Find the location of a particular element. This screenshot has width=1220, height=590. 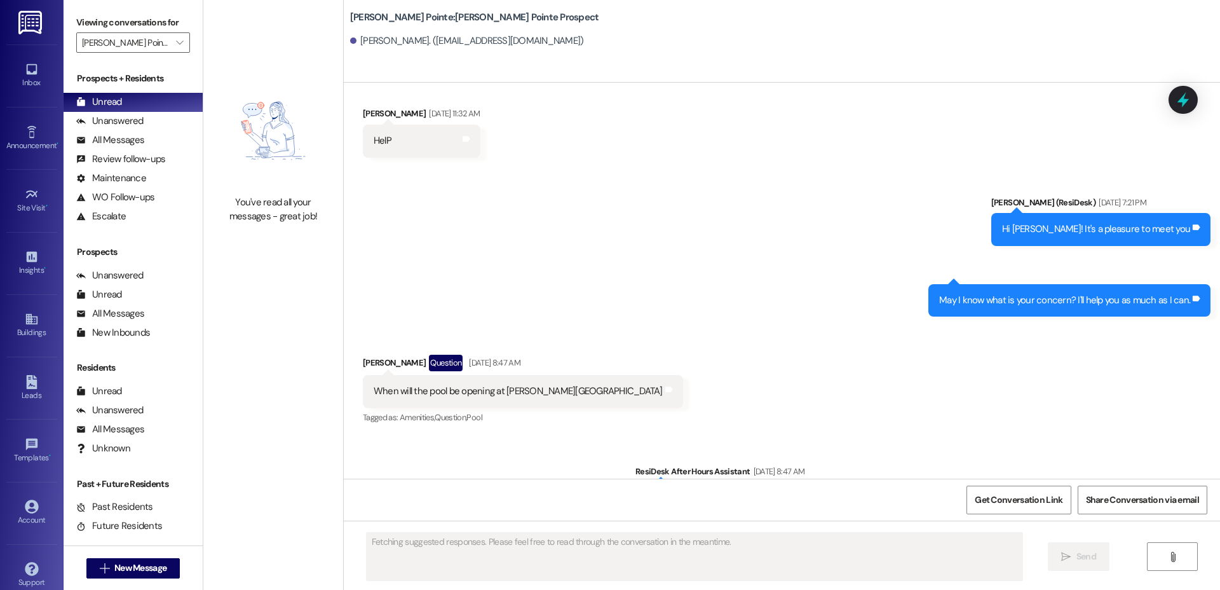

div: Past Residents is located at coordinates (114, 506).